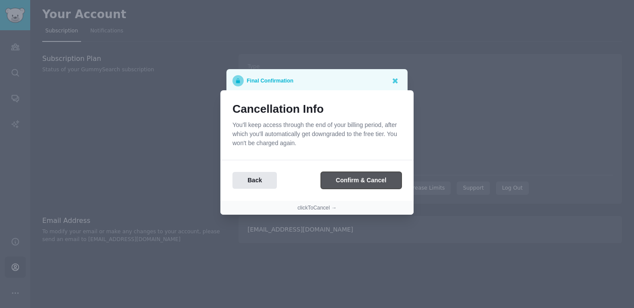 The image size is (634, 308). I want to click on p: You'll keep access through the end of your billing period, after which you'll automatically get d..., so click(317, 134).